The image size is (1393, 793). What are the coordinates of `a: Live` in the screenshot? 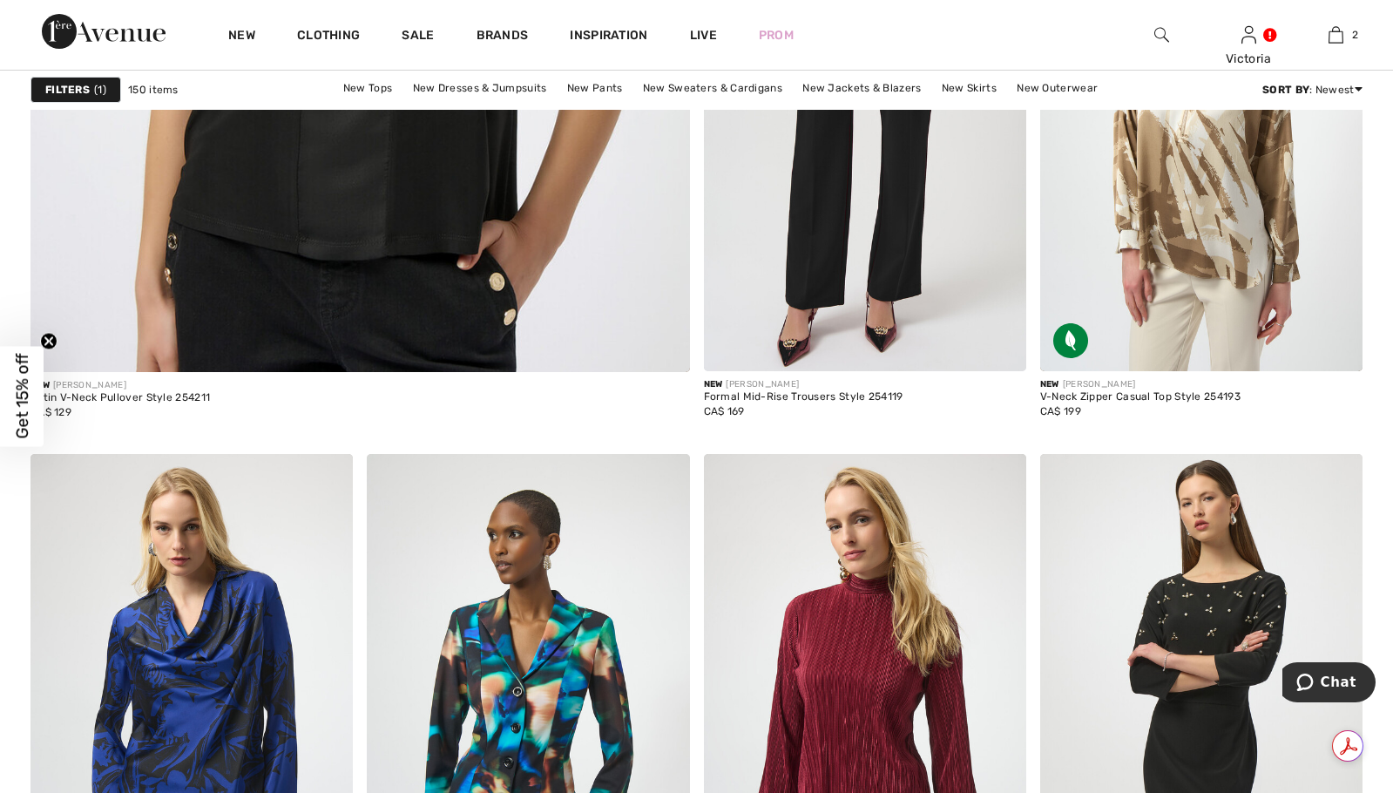 It's located at (703, 35).